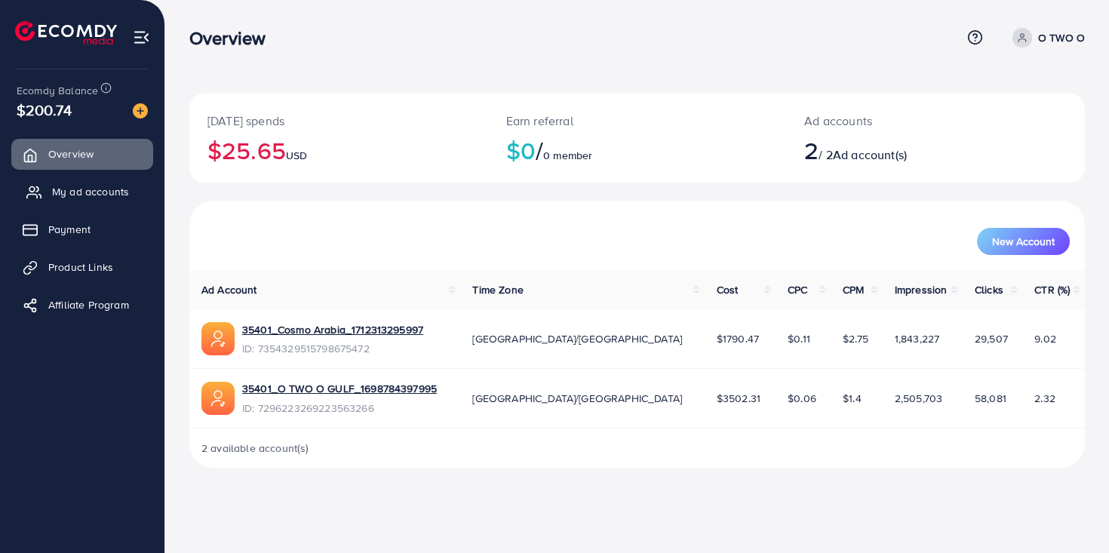 This screenshot has width=1109, height=553. What do you see at coordinates (567, 155) in the screenshot?
I see `span: 0 member` at bounding box center [567, 155].